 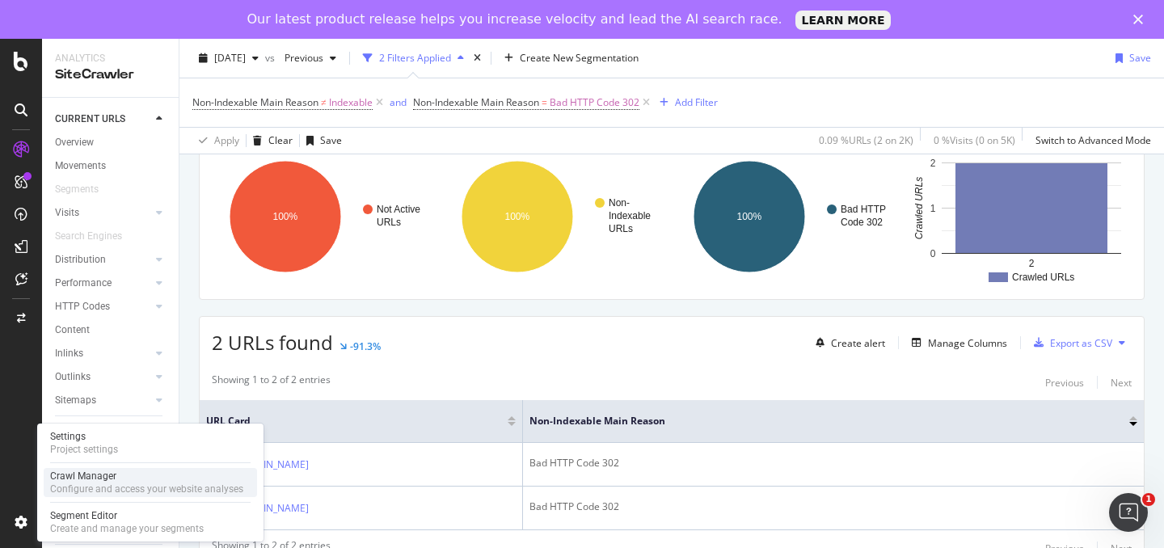 I want to click on button: Save, so click(x=321, y=141).